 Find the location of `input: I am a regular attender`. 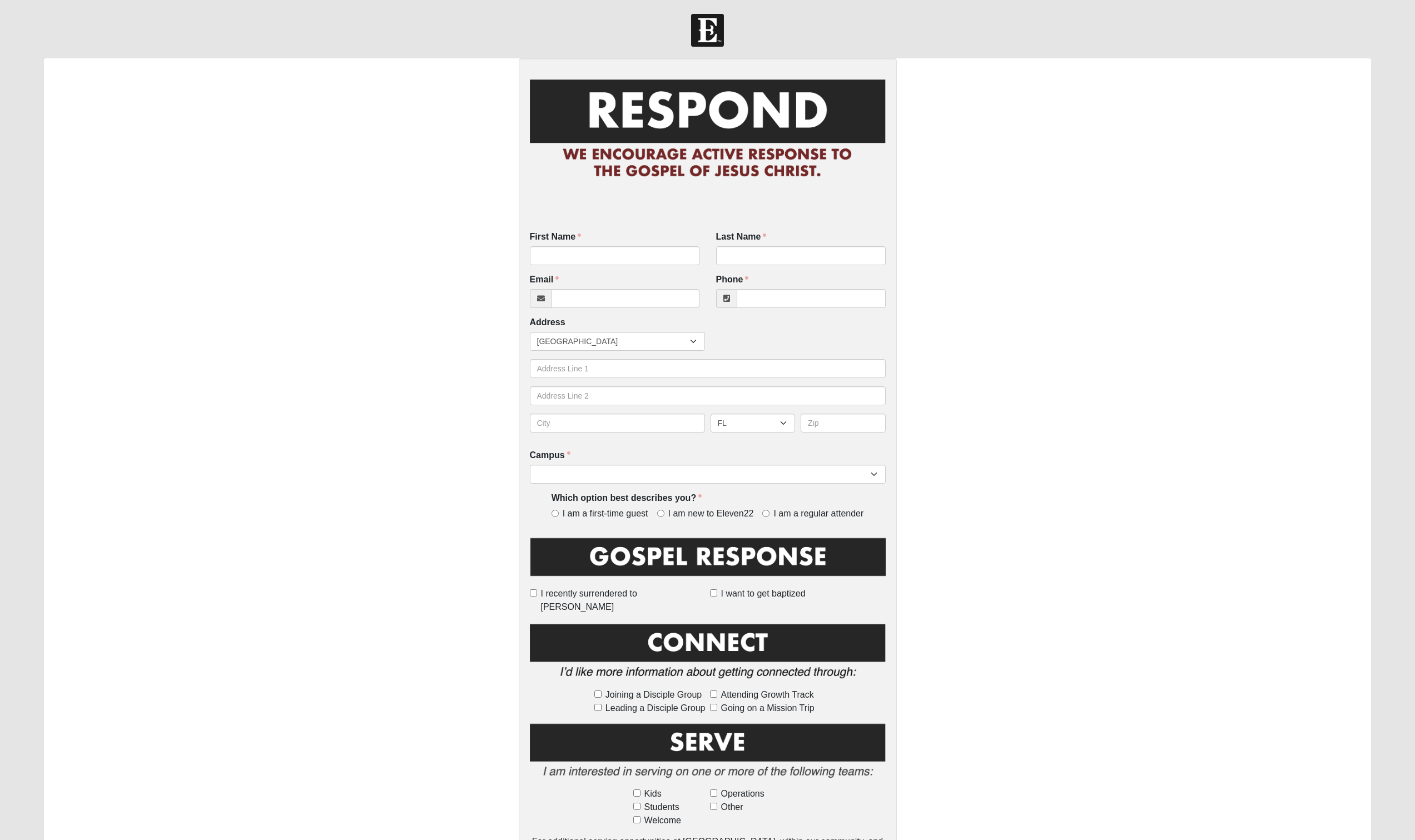

input: I am a regular attender is located at coordinates (765, 513).